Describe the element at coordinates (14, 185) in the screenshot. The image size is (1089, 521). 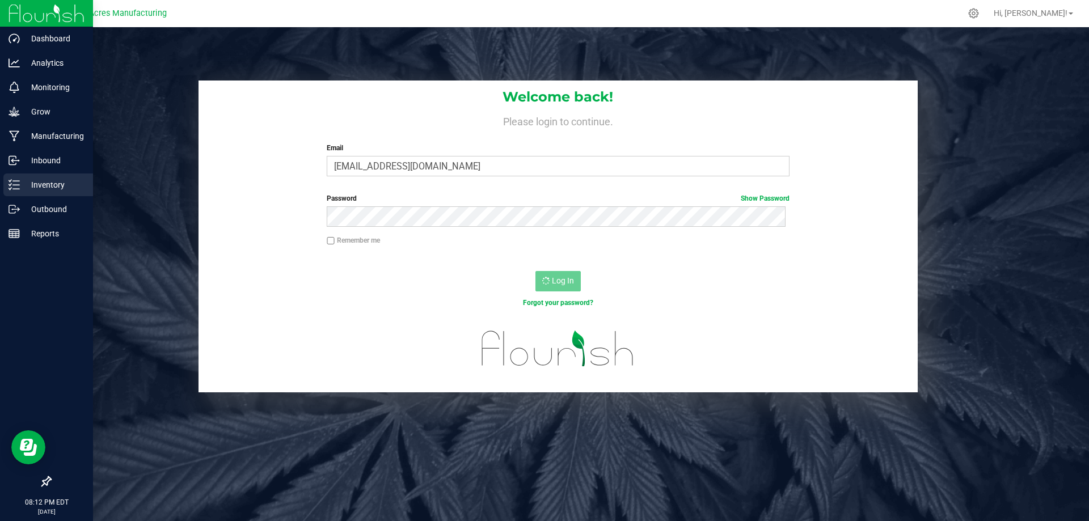
I see `inline-svg: Inventory` at that location.